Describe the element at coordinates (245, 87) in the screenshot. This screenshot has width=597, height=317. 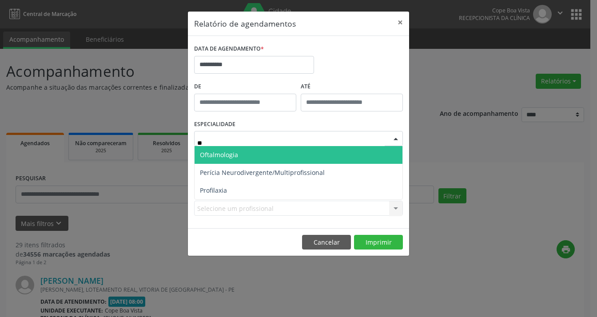
I see `label: De` at that location.